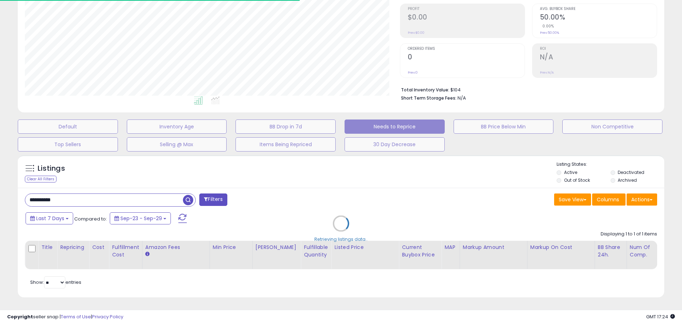  Describe the element at coordinates (341, 239) in the screenshot. I see `div: Retrieving listings data..` at that location.